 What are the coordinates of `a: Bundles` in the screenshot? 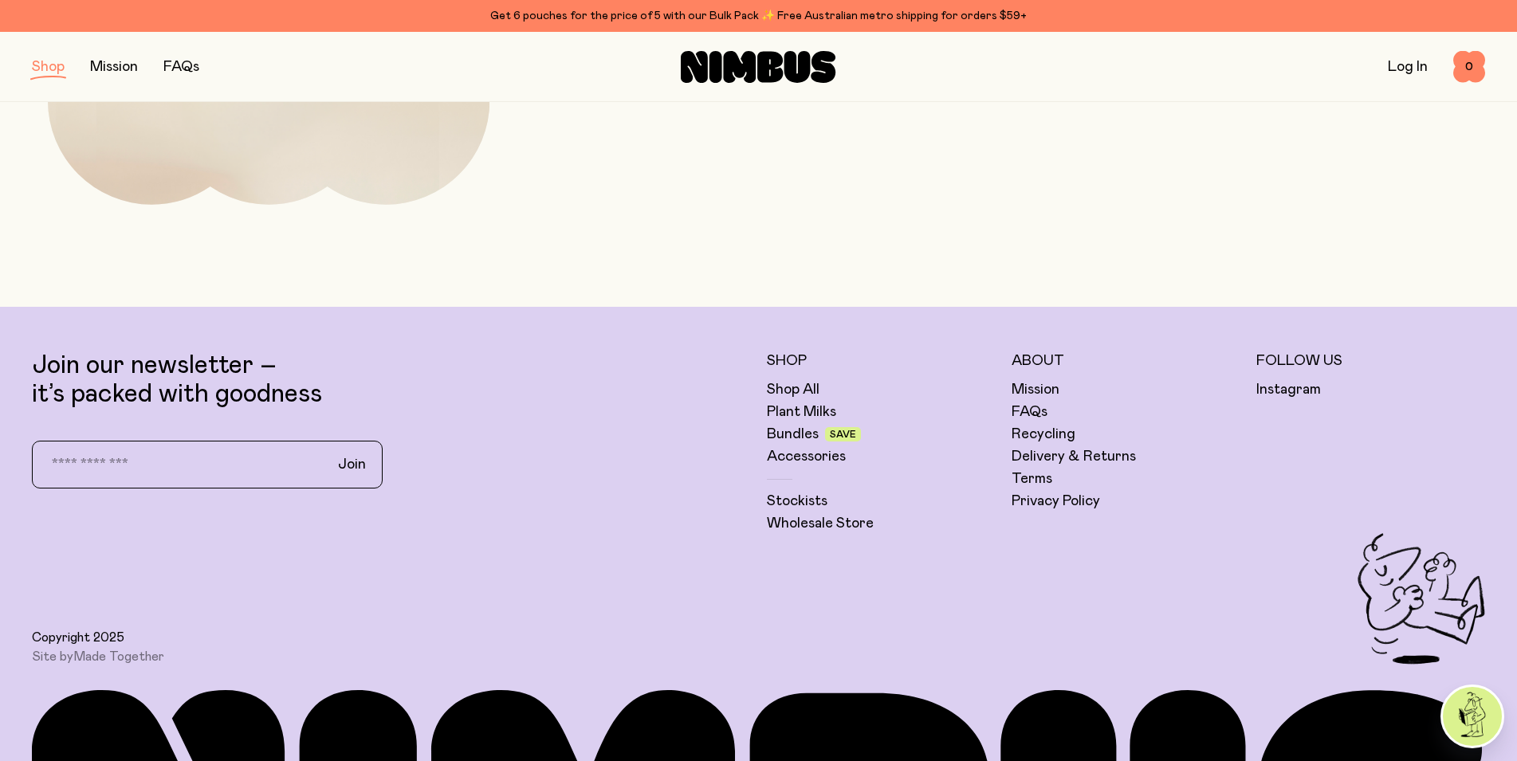 It's located at (792, 434).